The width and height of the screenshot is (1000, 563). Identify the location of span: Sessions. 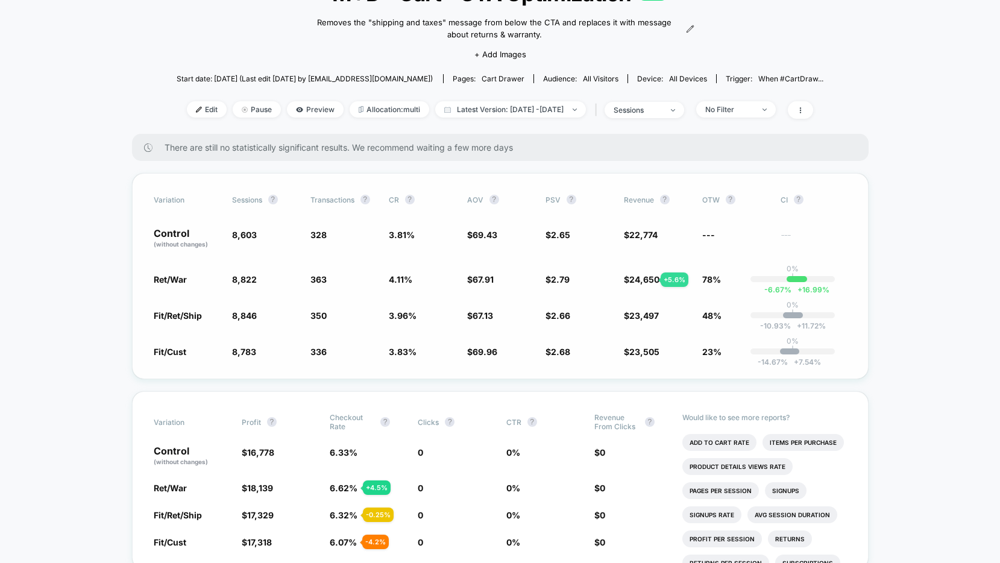
(247, 200).